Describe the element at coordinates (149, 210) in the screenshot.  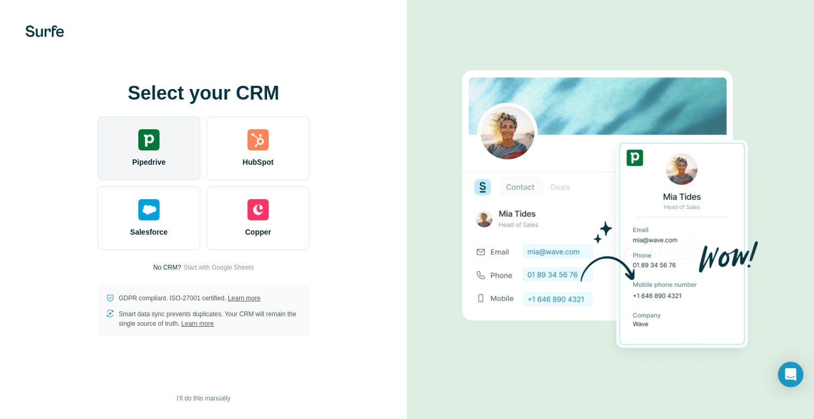
I see `img: salesforce's logo` at that location.